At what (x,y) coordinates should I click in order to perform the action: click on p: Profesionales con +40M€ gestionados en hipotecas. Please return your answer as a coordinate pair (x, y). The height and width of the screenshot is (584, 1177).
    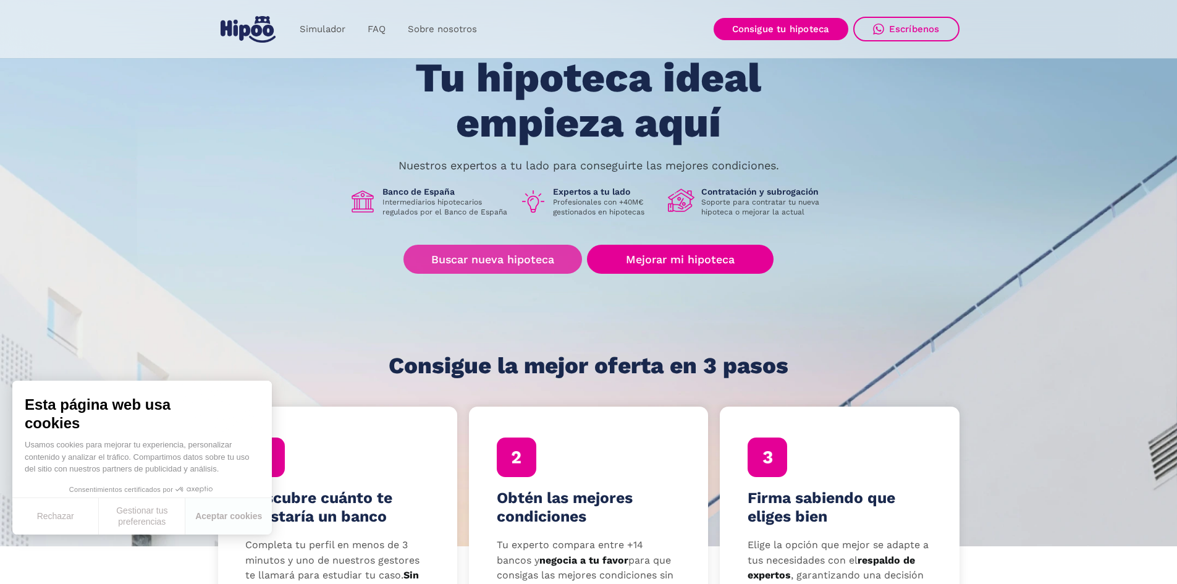
    Looking at the image, I should click on (605, 207).